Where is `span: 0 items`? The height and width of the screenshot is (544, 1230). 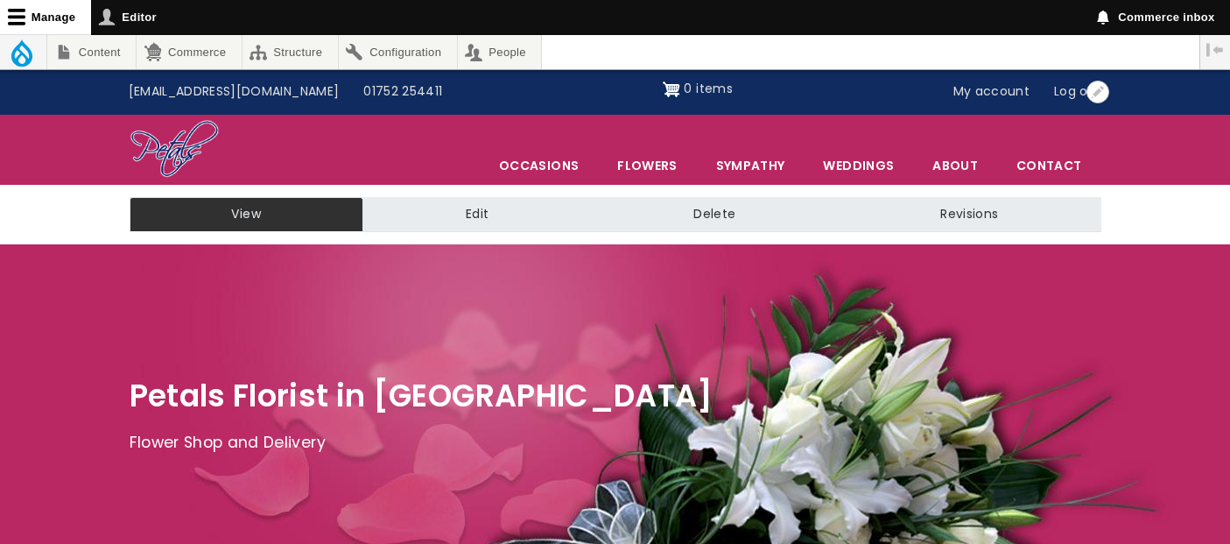
span: 0 items is located at coordinates (708, 88).